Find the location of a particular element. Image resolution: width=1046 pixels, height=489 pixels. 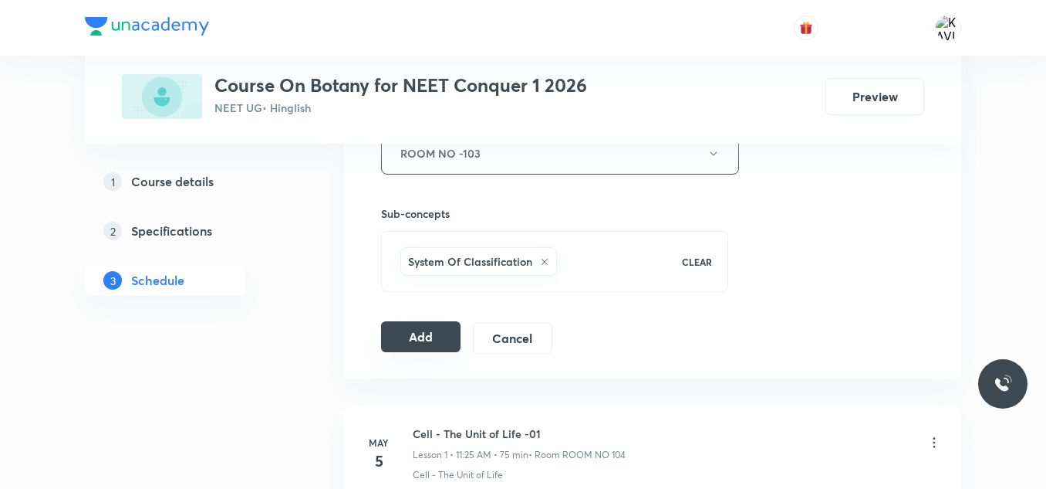

p: 2 is located at coordinates (113, 231).